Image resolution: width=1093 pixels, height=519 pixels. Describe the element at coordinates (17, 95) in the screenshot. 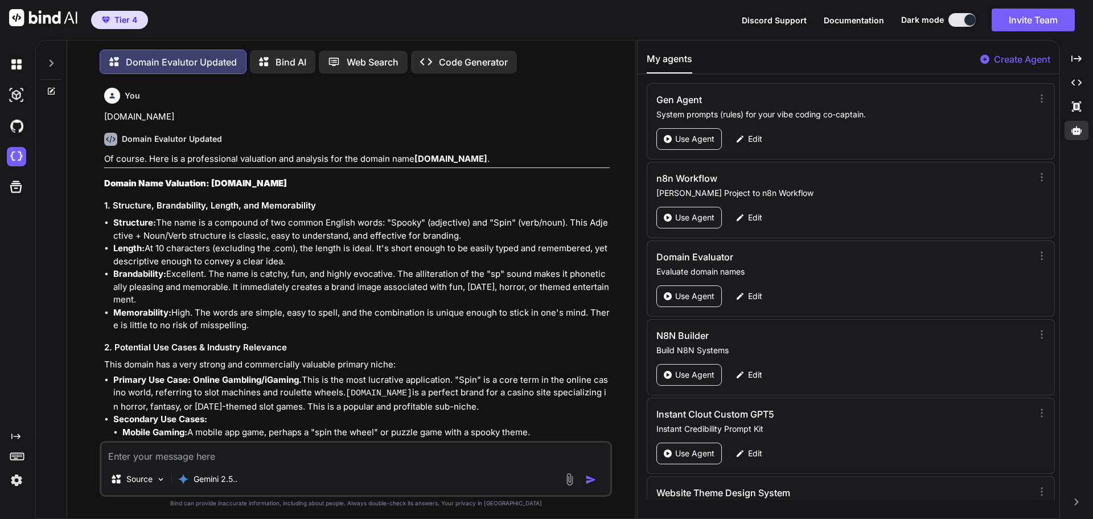

I see `img: darkAi-studio` at that location.